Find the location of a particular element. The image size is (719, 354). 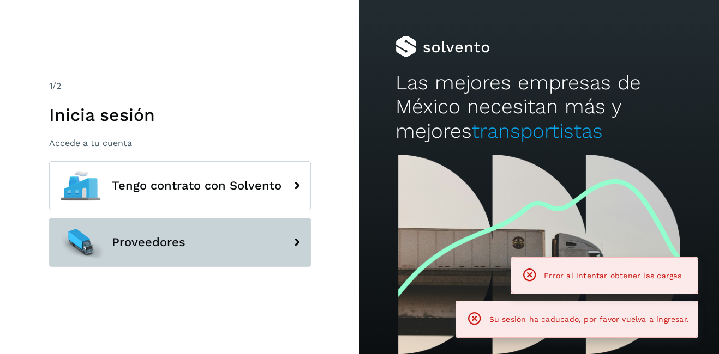

h1: Inicia sesión is located at coordinates (180, 115).